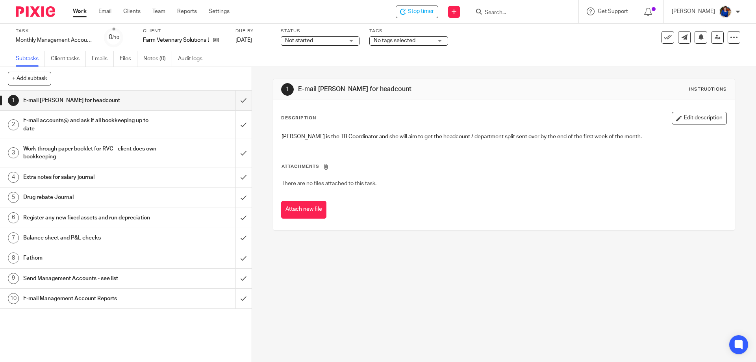 Image resolution: width=756 pixels, height=362 pixels. I want to click on span: Attachments, so click(300, 166).